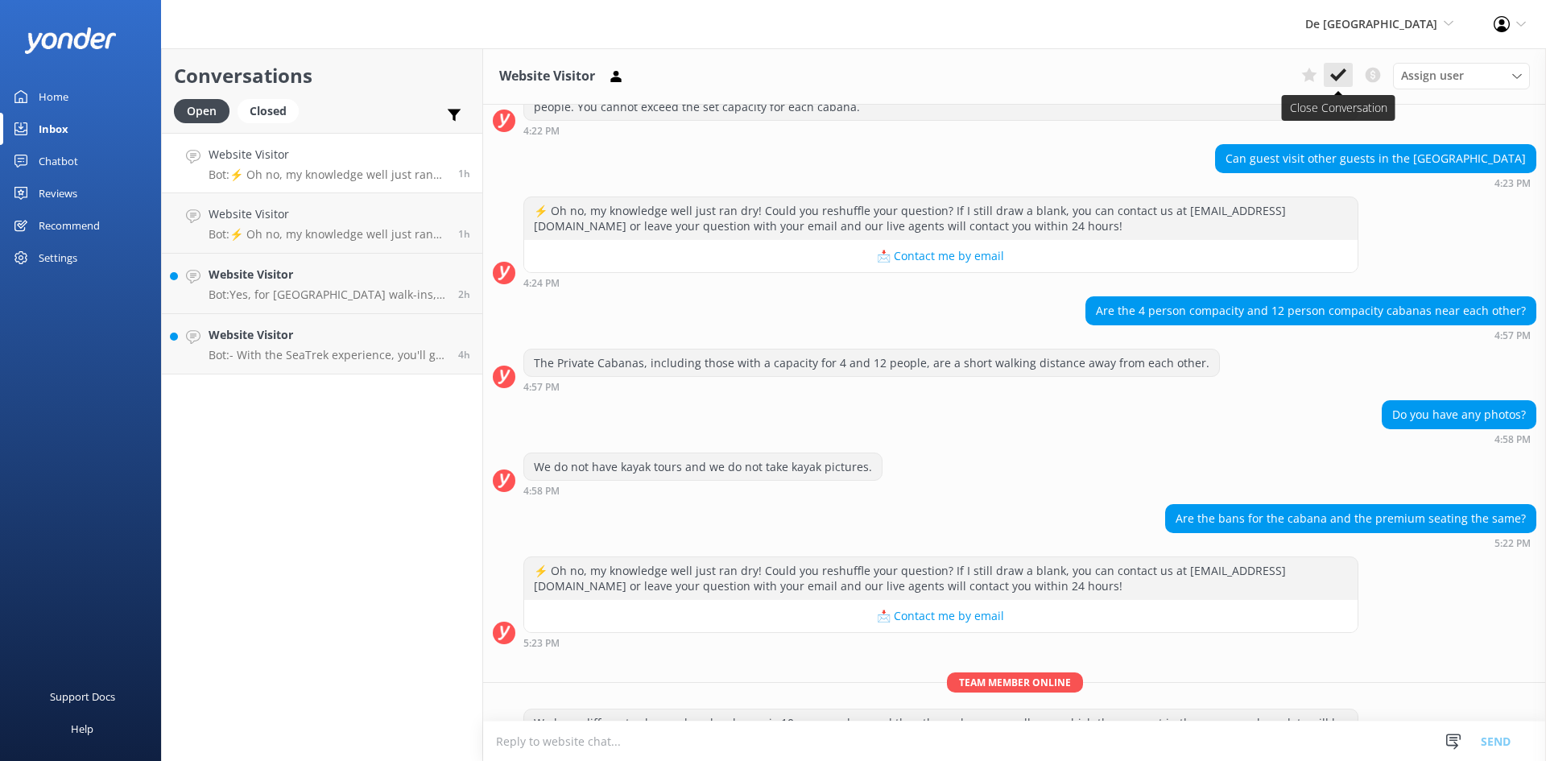  What do you see at coordinates (1461, 76) in the screenshot?
I see `div: Assign User` at bounding box center [1461, 76].